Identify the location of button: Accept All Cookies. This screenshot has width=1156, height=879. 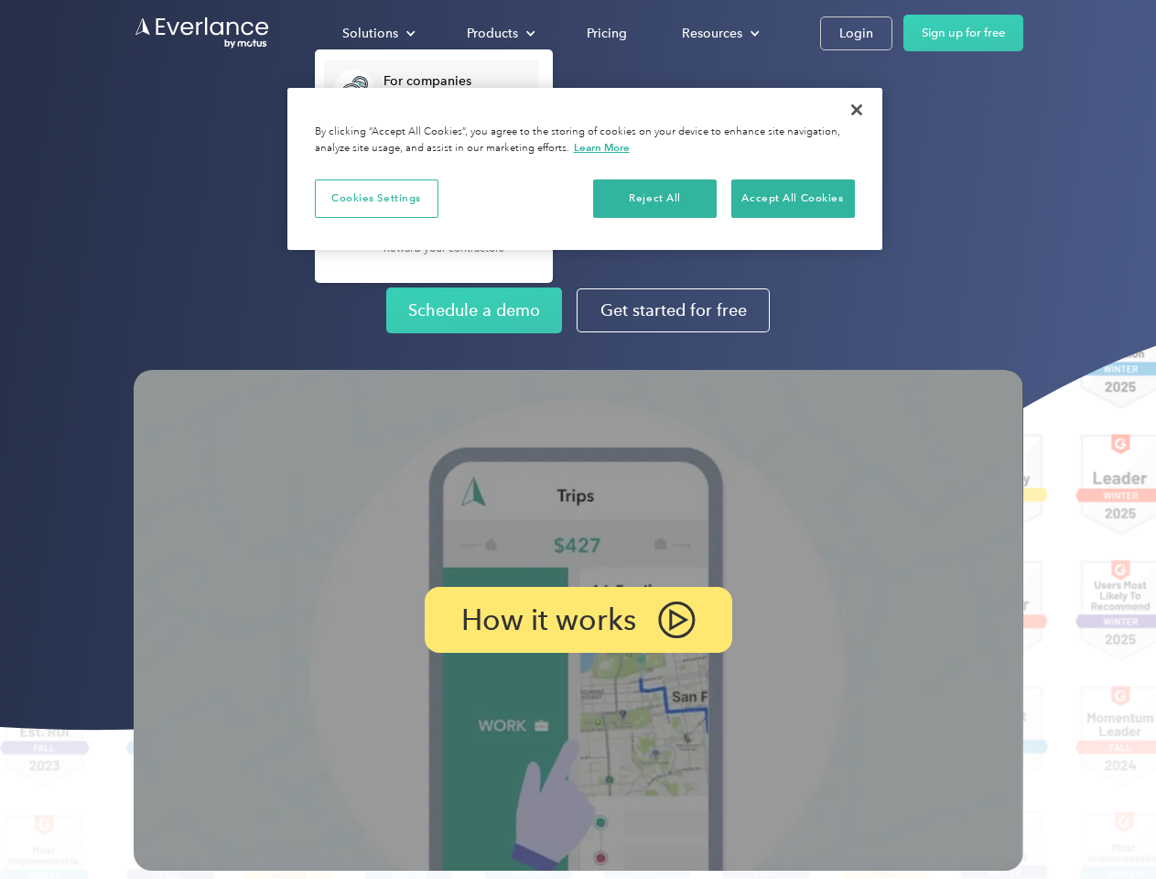
(793, 199).